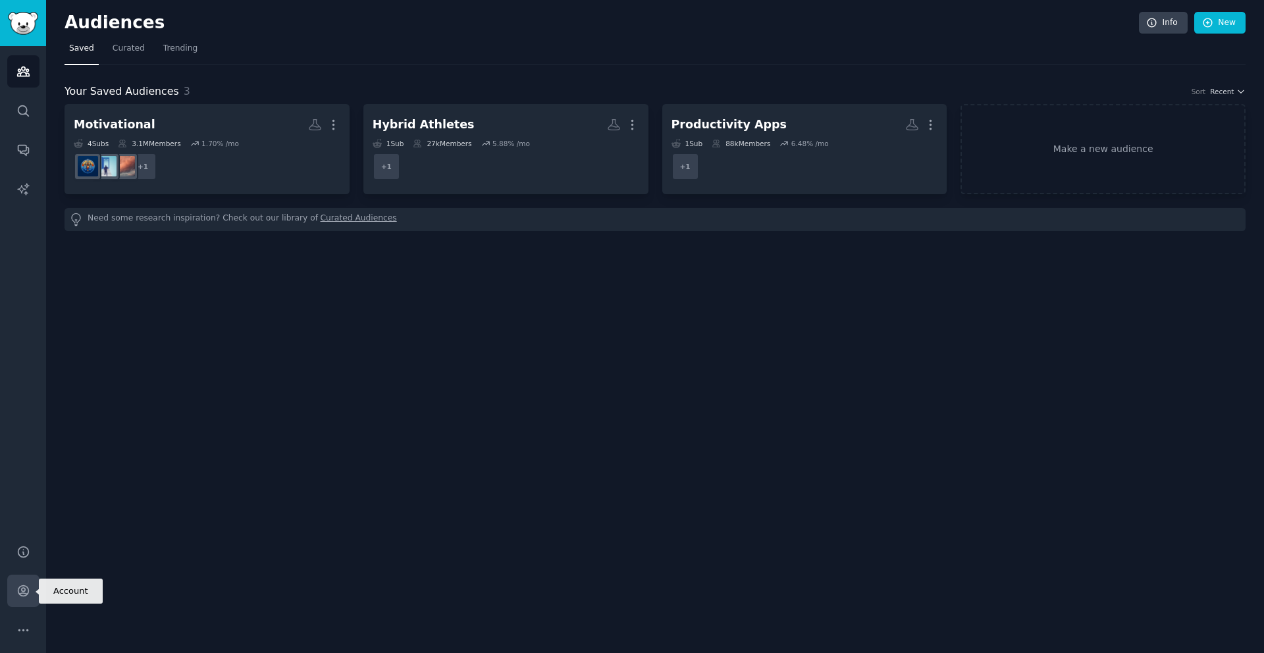 The height and width of the screenshot is (653, 1264). What do you see at coordinates (1198, 91) in the screenshot?
I see `div: Sort` at bounding box center [1198, 91].